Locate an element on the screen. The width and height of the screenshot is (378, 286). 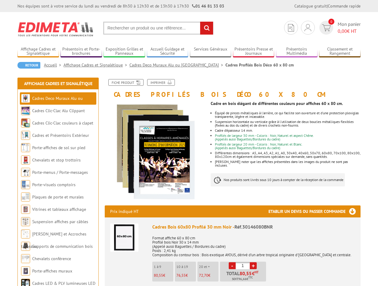
img: Porte-affiches muraux is located at coordinates (26, 271).